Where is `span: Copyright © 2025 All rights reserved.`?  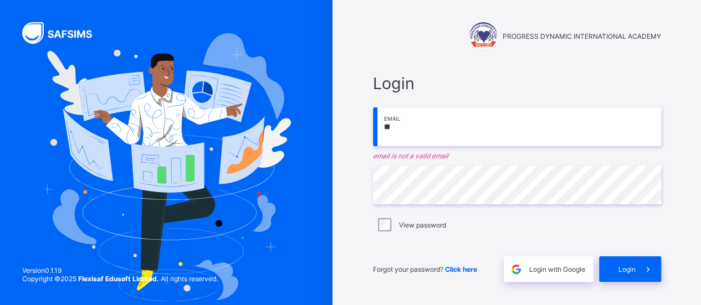
span: Copyright © 2025 All rights reserved. is located at coordinates (120, 279).